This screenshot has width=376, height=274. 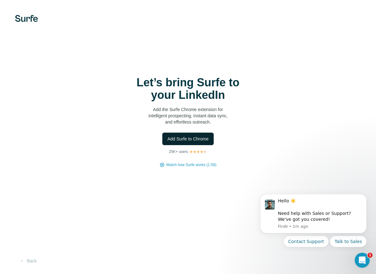 I want to click on p: Message from FinAI, sent 1m ago, so click(x=69, y=38).